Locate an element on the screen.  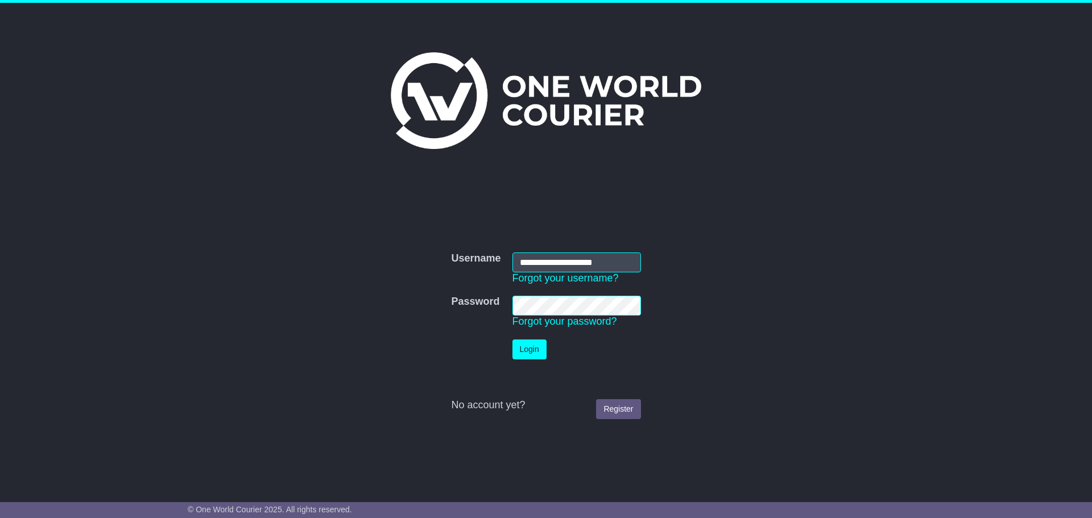
div: No account yet? is located at coordinates (545, 405).